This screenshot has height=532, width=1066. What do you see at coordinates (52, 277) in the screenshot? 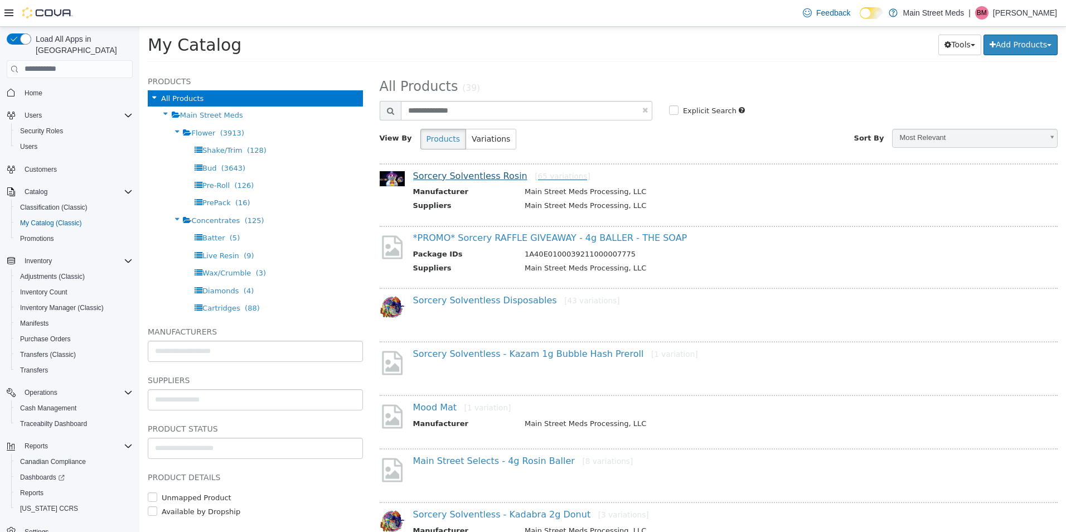
I see `span: Adjustments (Classic)` at bounding box center [52, 277].